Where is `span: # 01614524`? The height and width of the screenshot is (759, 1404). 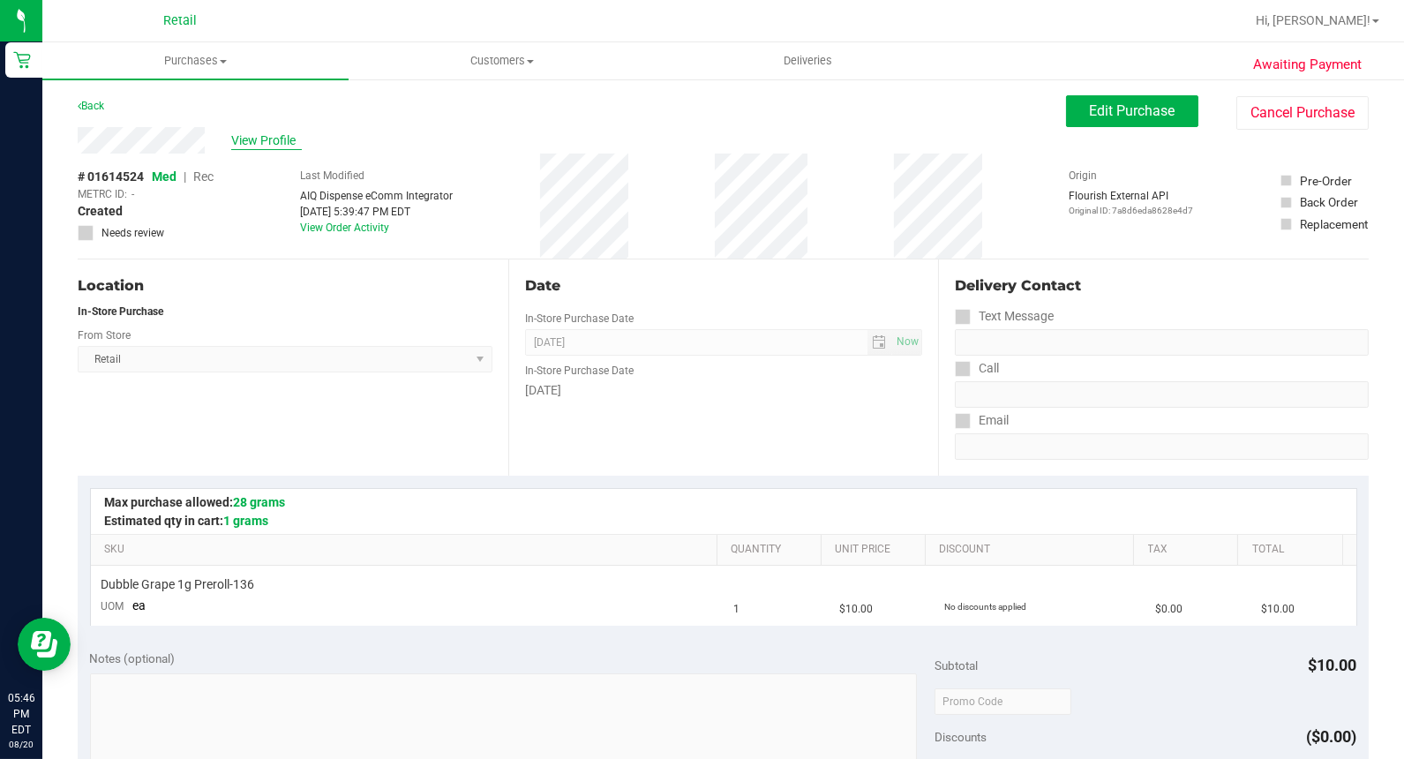
span: # 01614524 is located at coordinates (110, 177).